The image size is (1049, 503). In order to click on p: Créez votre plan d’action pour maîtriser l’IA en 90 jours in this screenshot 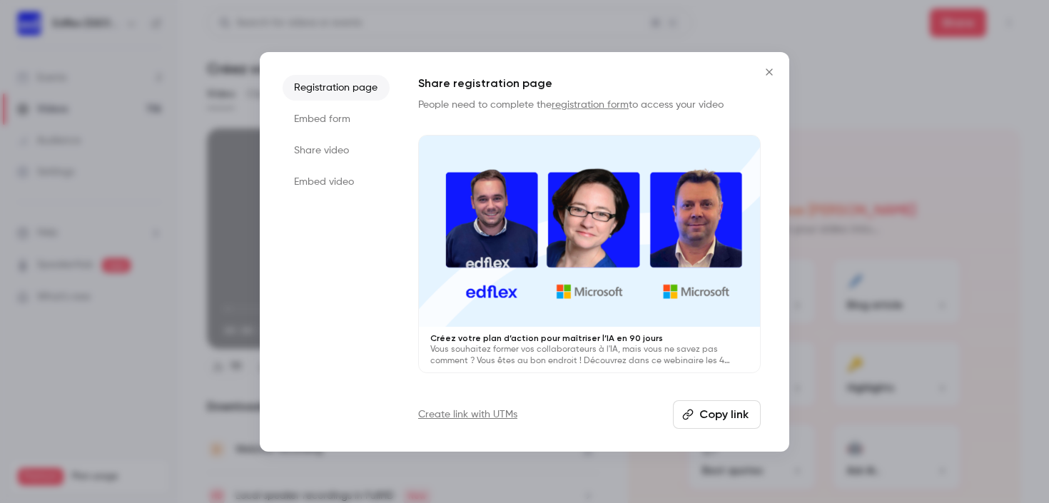, I will do `click(589, 338)`.